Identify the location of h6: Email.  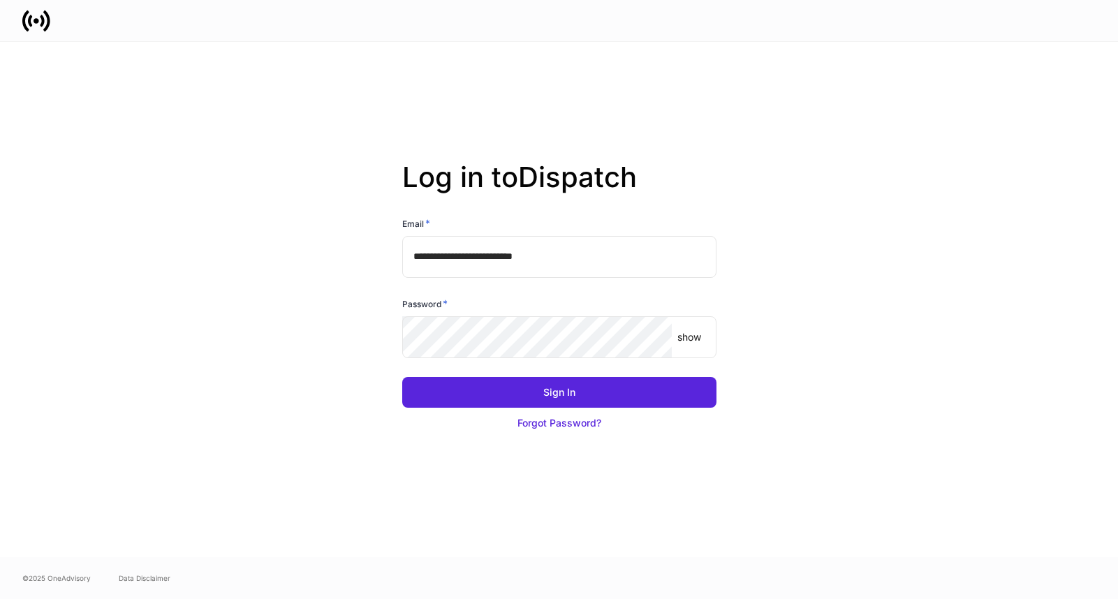
(416, 224).